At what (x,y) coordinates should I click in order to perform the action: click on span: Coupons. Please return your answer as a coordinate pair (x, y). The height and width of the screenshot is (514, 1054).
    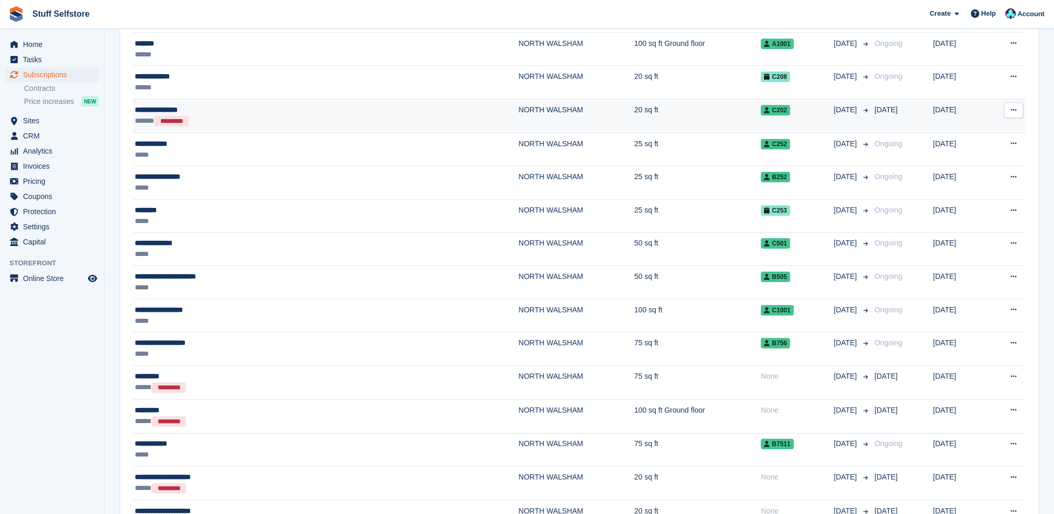
    Looking at the image, I should click on (54, 197).